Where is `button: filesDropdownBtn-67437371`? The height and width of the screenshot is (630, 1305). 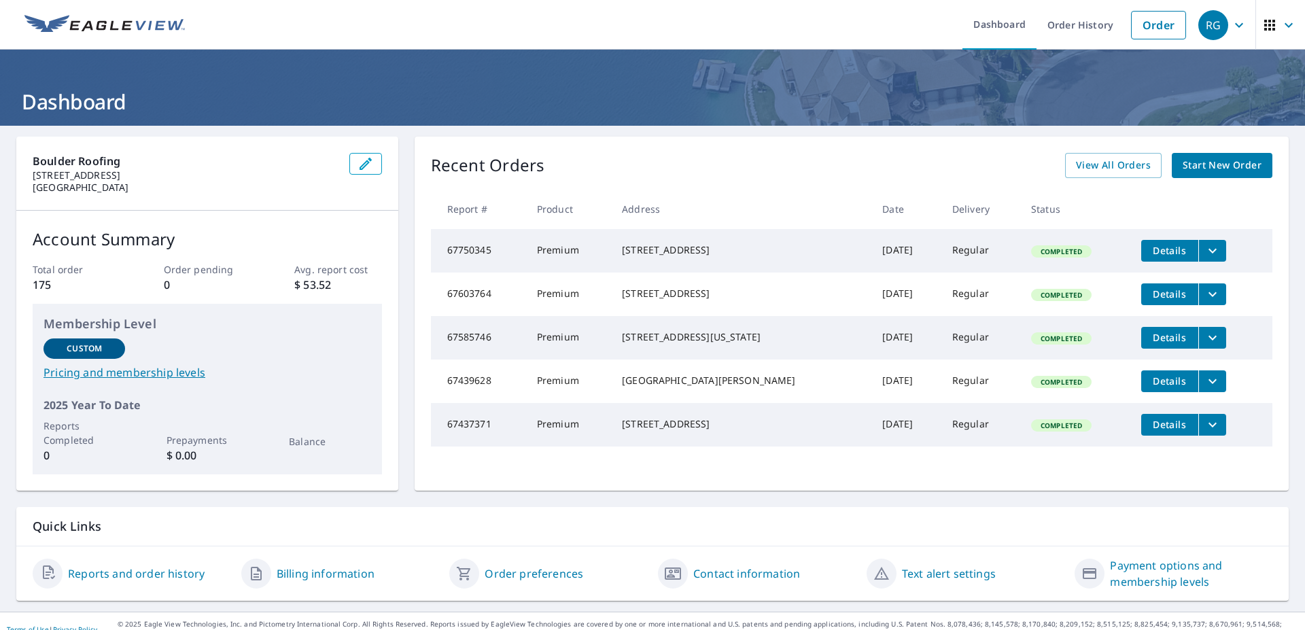
button: filesDropdownBtn-67437371 is located at coordinates (1212, 425).